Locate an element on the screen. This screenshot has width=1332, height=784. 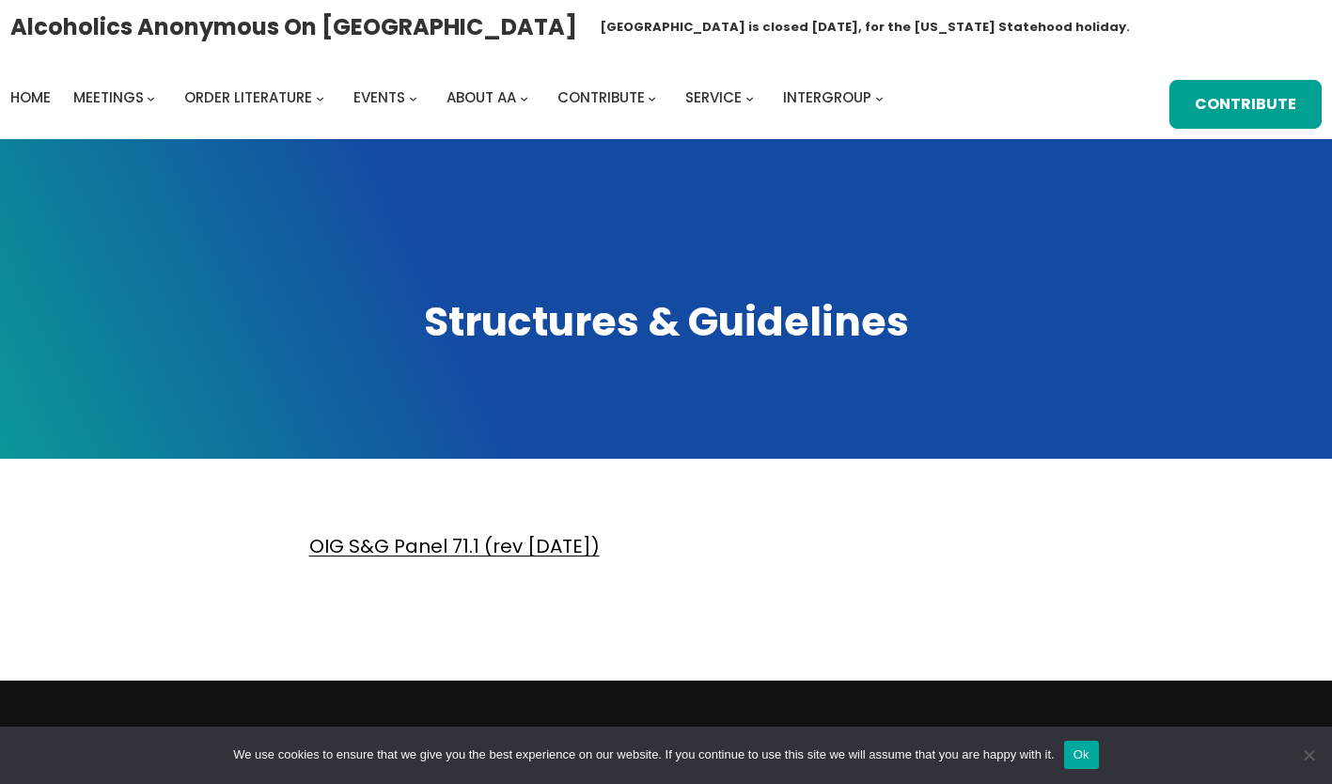
a: Events is located at coordinates (379, 98).